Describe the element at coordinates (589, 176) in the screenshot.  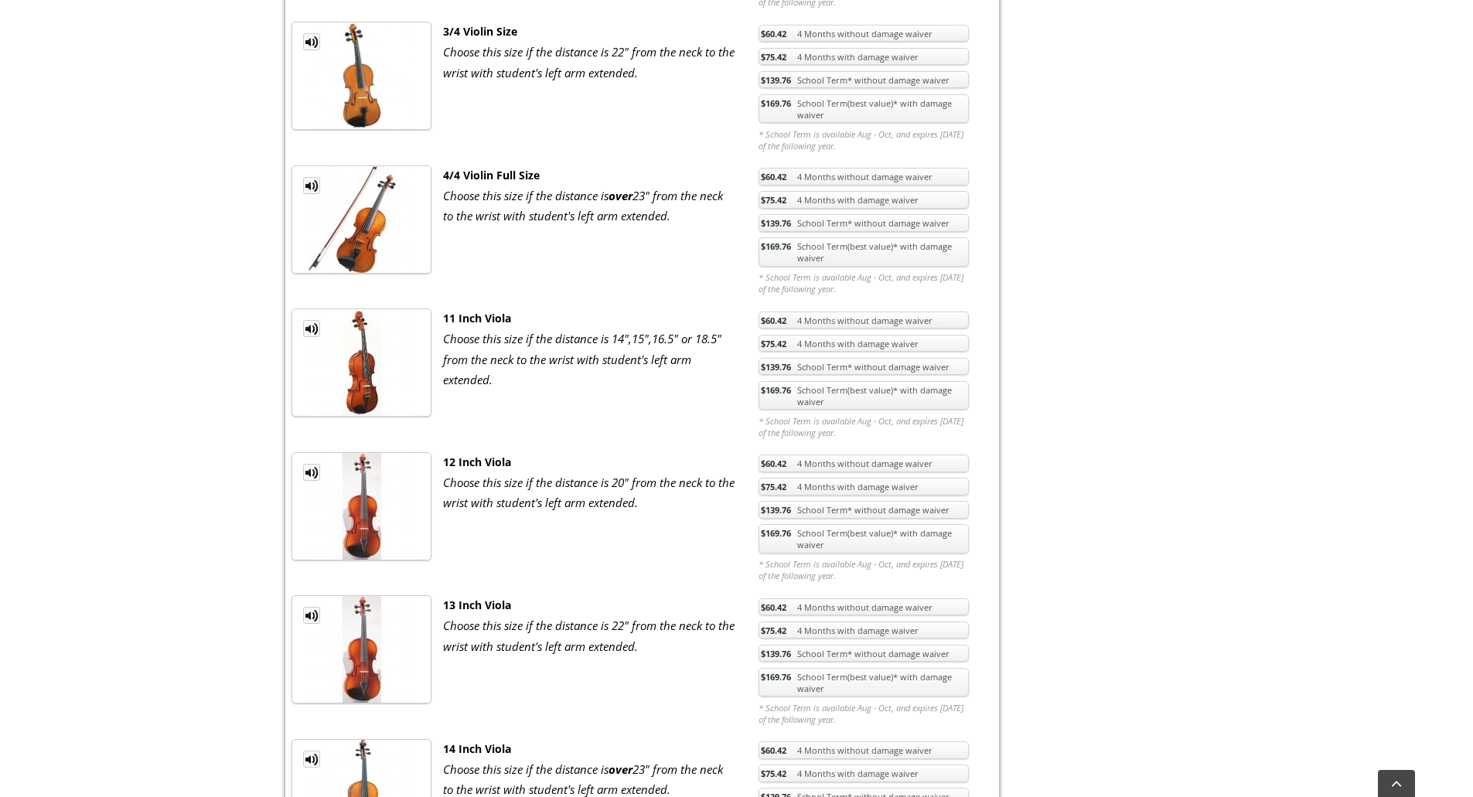
I see `div: 4/4 Violin Full Size` at that location.